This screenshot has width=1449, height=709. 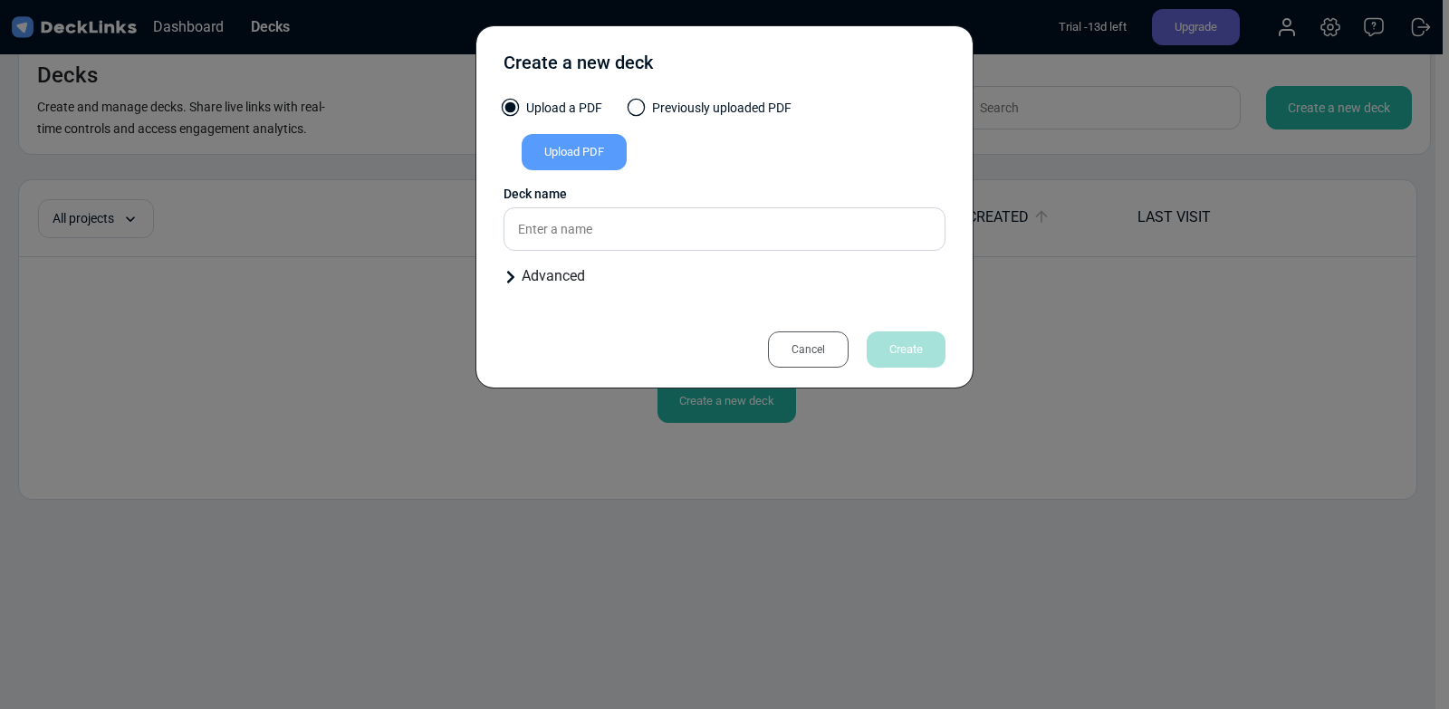 I want to click on div: Create a new deck, so click(x=578, y=67).